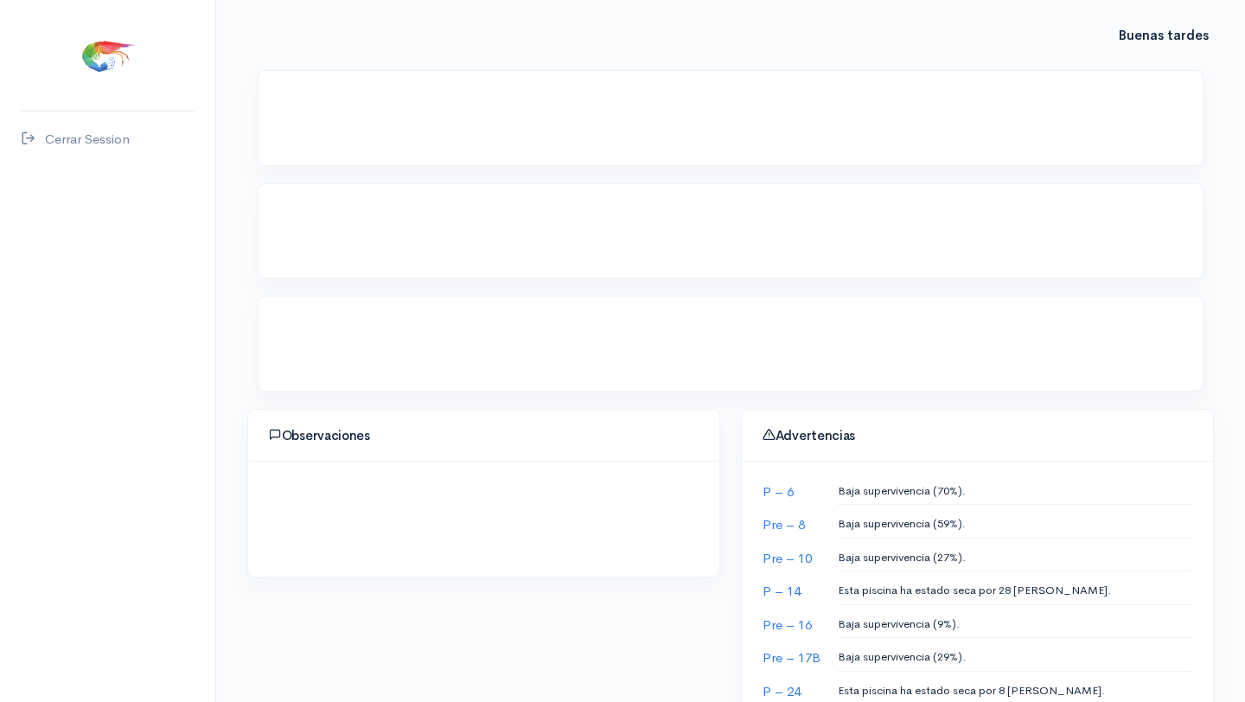  What do you see at coordinates (1015, 657) in the screenshot?
I see `p: Baja supervivencia (29%).` at bounding box center [1015, 657].